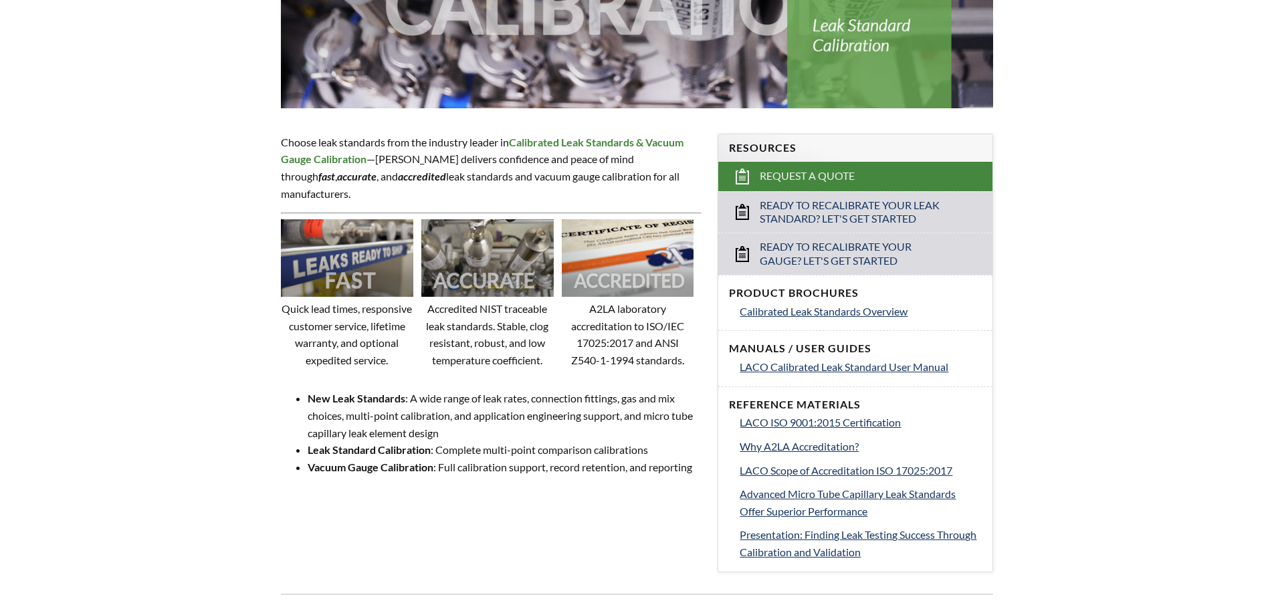 Image resolution: width=1274 pixels, height=609 pixels. Describe the element at coordinates (505, 467) in the screenshot. I see `li: : Full calibration support, record retention, and reporting` at that location.